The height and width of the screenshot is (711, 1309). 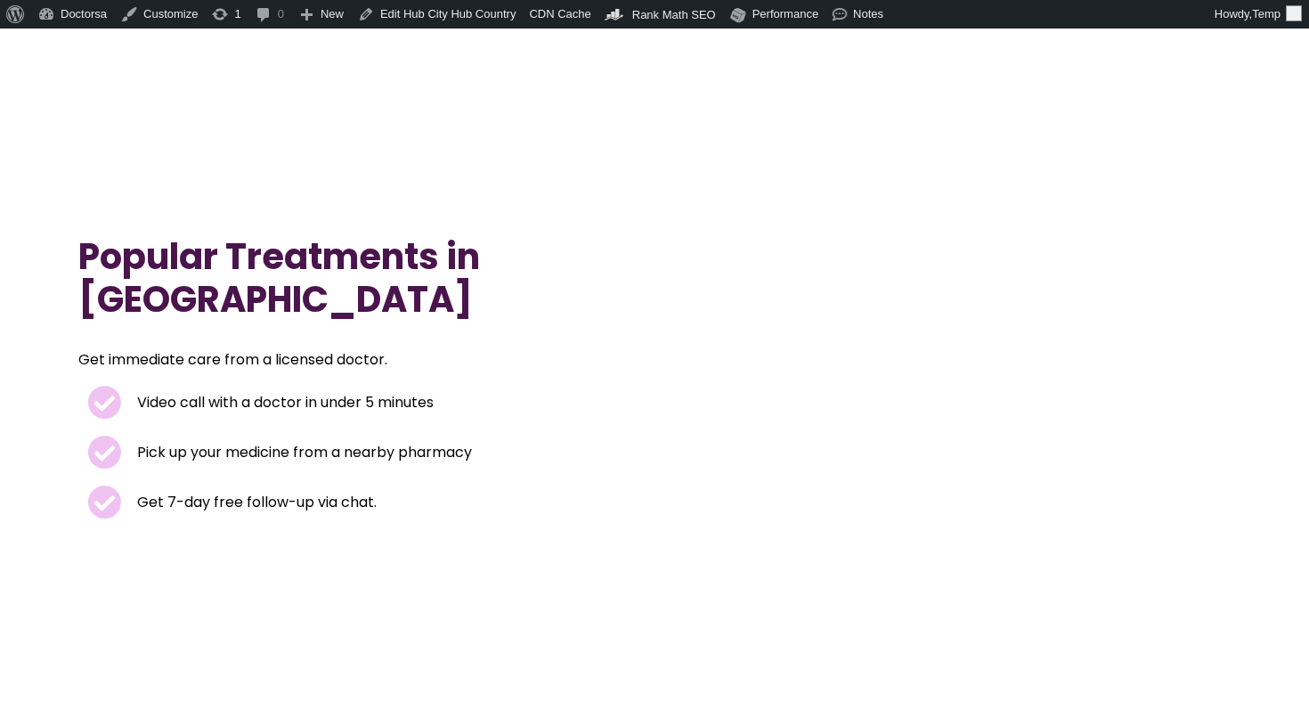 What do you see at coordinates (674, 14) in the screenshot?
I see `span: Rank Math SEO` at bounding box center [674, 14].